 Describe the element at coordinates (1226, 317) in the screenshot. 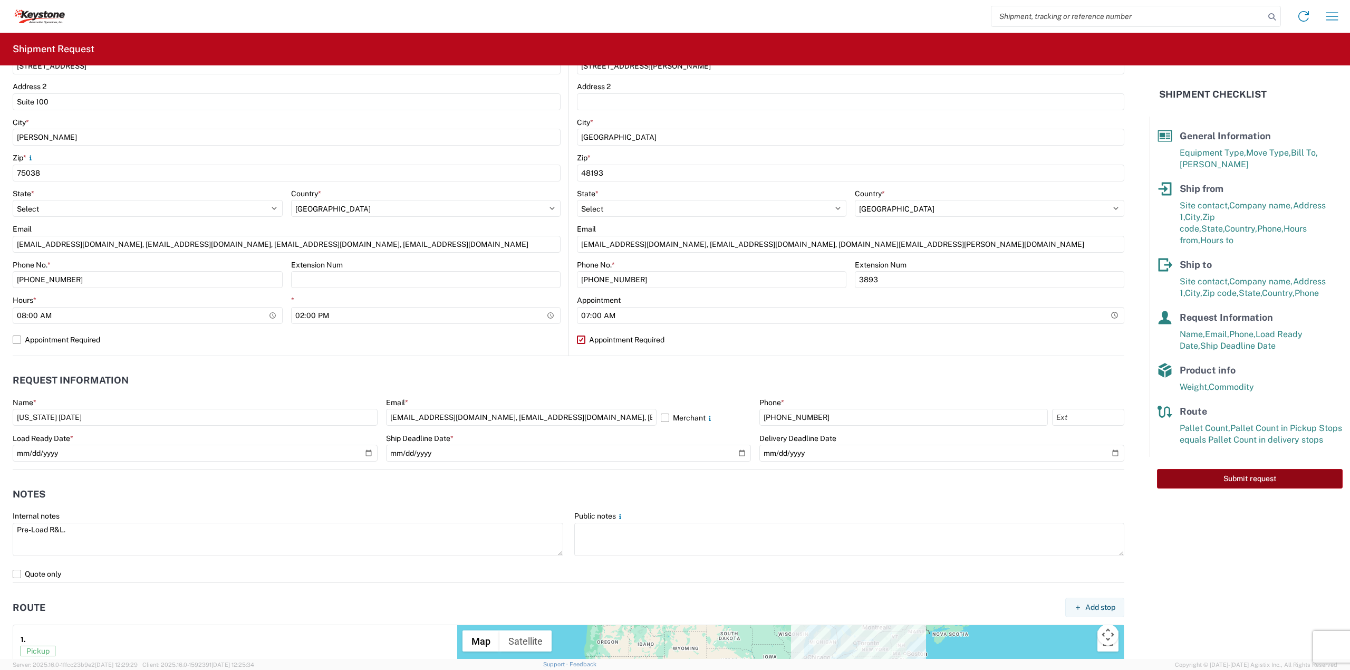

I see `span: Request Information` at that location.